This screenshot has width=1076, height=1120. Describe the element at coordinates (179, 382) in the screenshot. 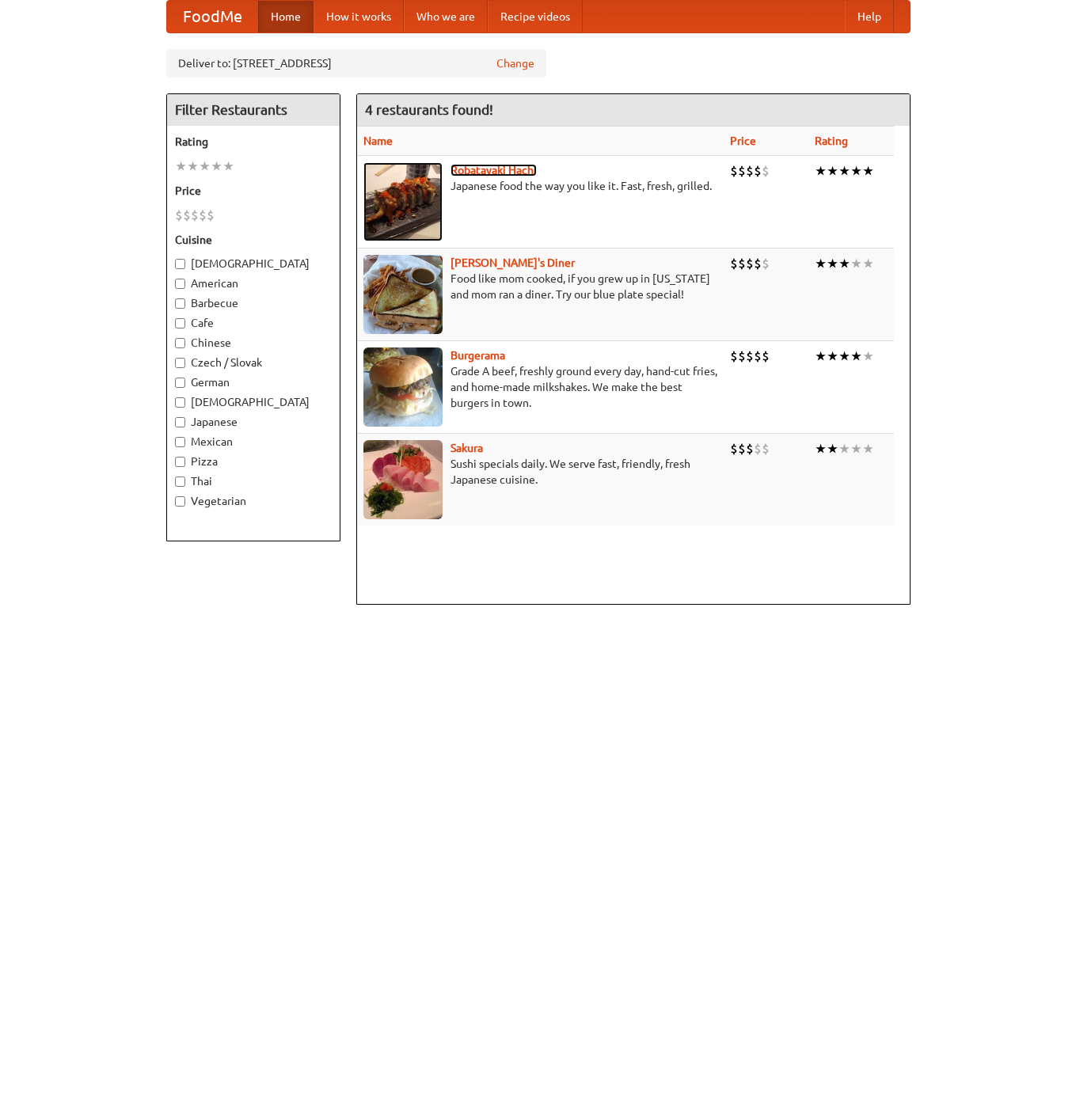

I see `input: German` at that location.